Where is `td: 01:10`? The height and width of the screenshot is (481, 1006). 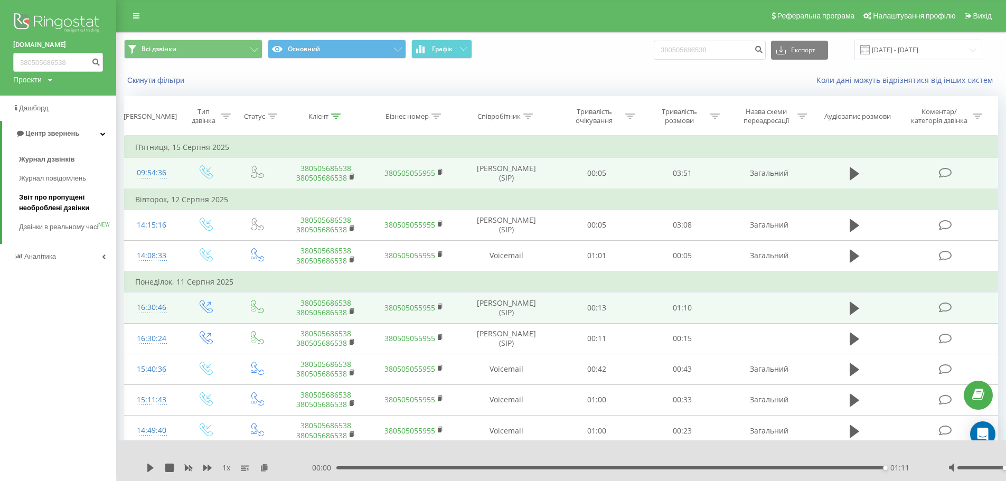 td: 01:10 is located at coordinates (682, 308).